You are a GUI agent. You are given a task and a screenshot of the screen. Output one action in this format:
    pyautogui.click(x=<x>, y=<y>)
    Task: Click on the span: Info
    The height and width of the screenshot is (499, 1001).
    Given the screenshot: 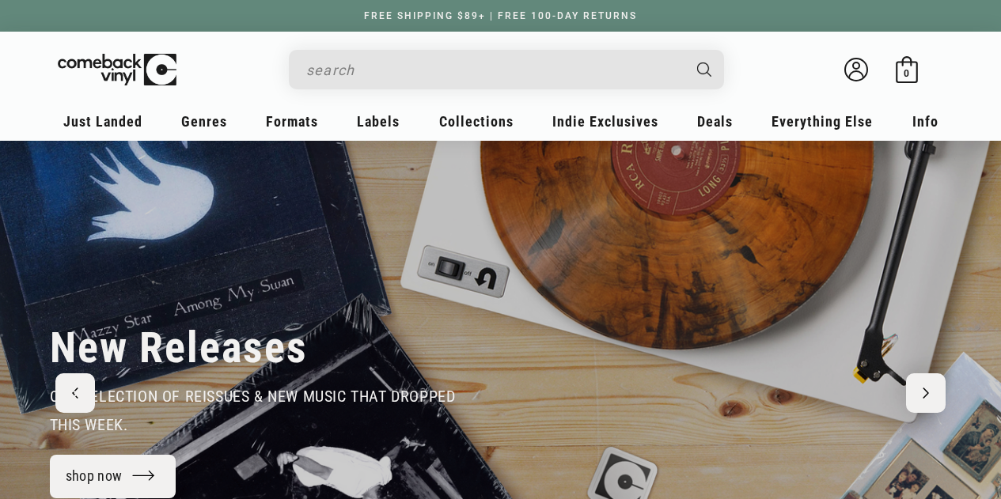 What is the action you would take?
    pyautogui.click(x=925, y=121)
    